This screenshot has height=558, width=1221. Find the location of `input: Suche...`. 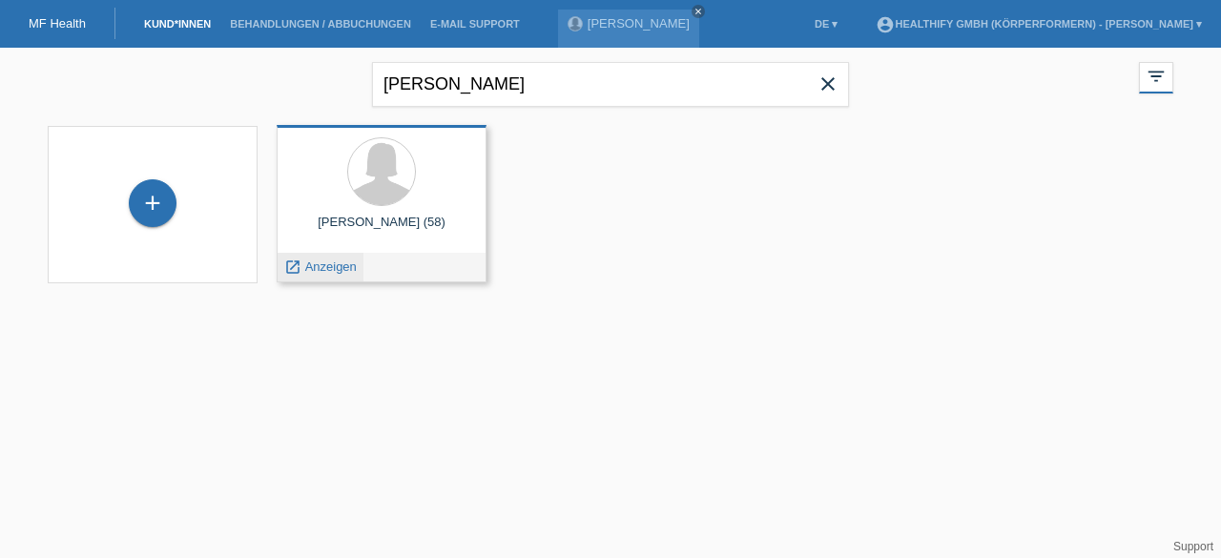

input: Suche... is located at coordinates (610, 84).